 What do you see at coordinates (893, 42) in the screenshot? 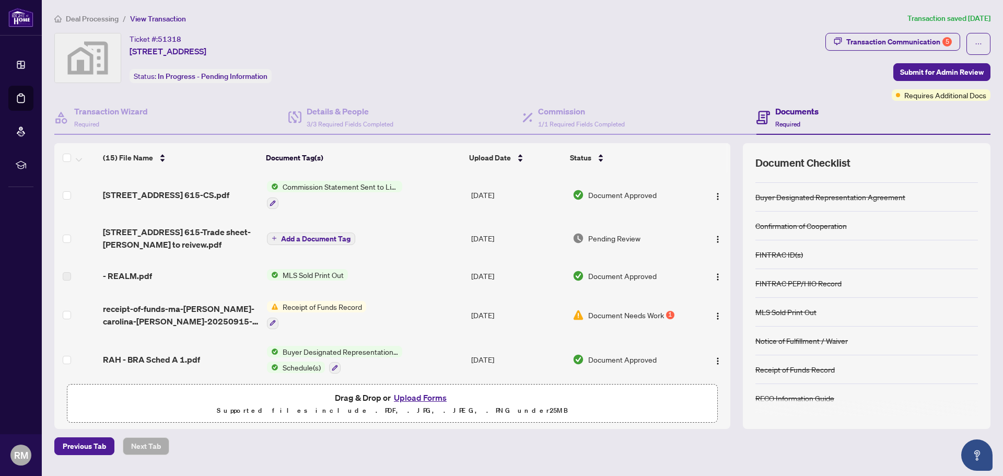
I see `button: Transaction Communication5` at bounding box center [893, 42].